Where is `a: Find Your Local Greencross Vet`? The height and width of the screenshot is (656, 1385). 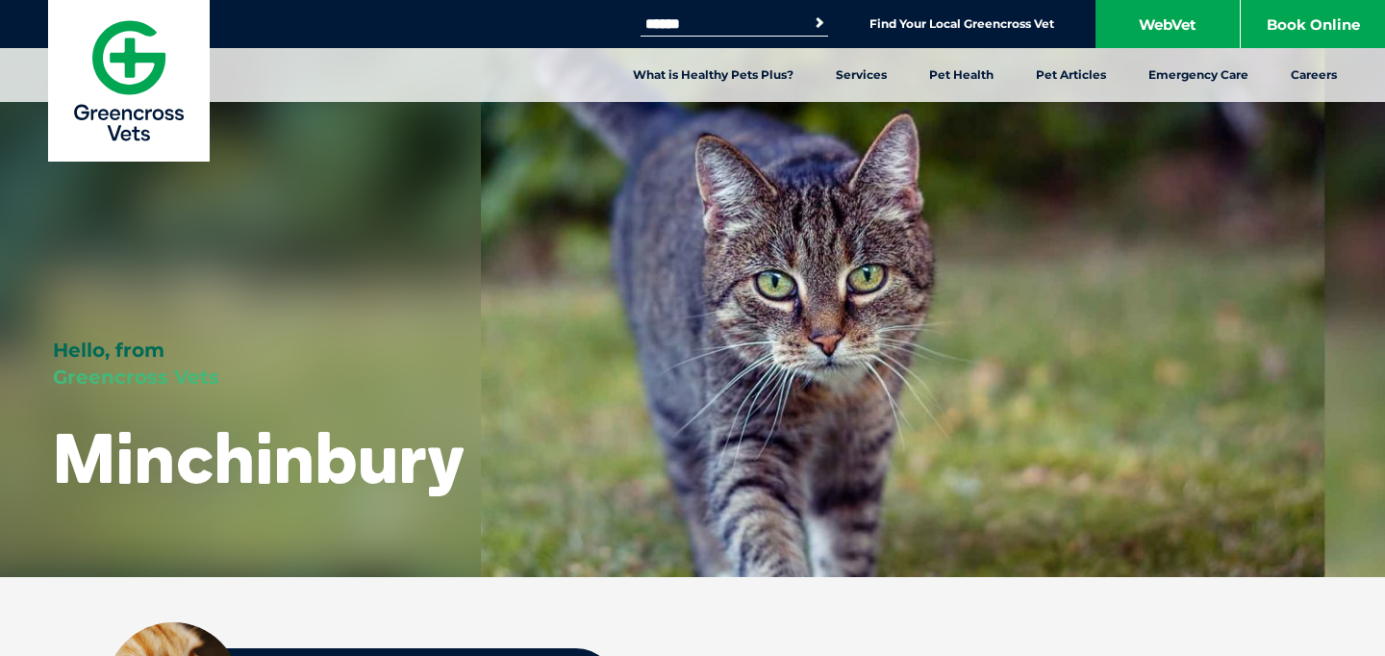 a: Find Your Local Greencross Vet is located at coordinates (962, 24).